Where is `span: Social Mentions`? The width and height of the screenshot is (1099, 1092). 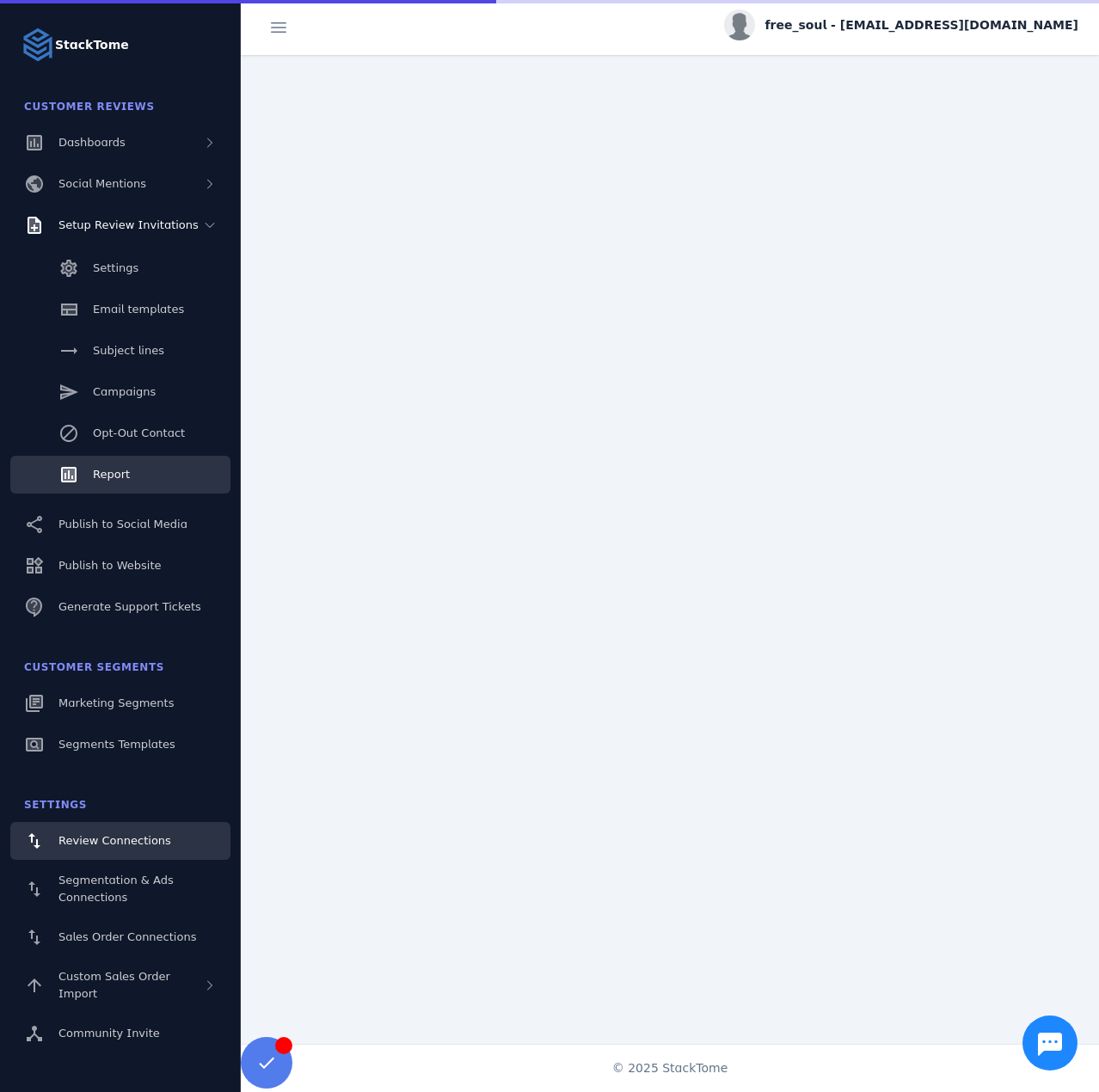
span: Social Mentions is located at coordinates (102, 183).